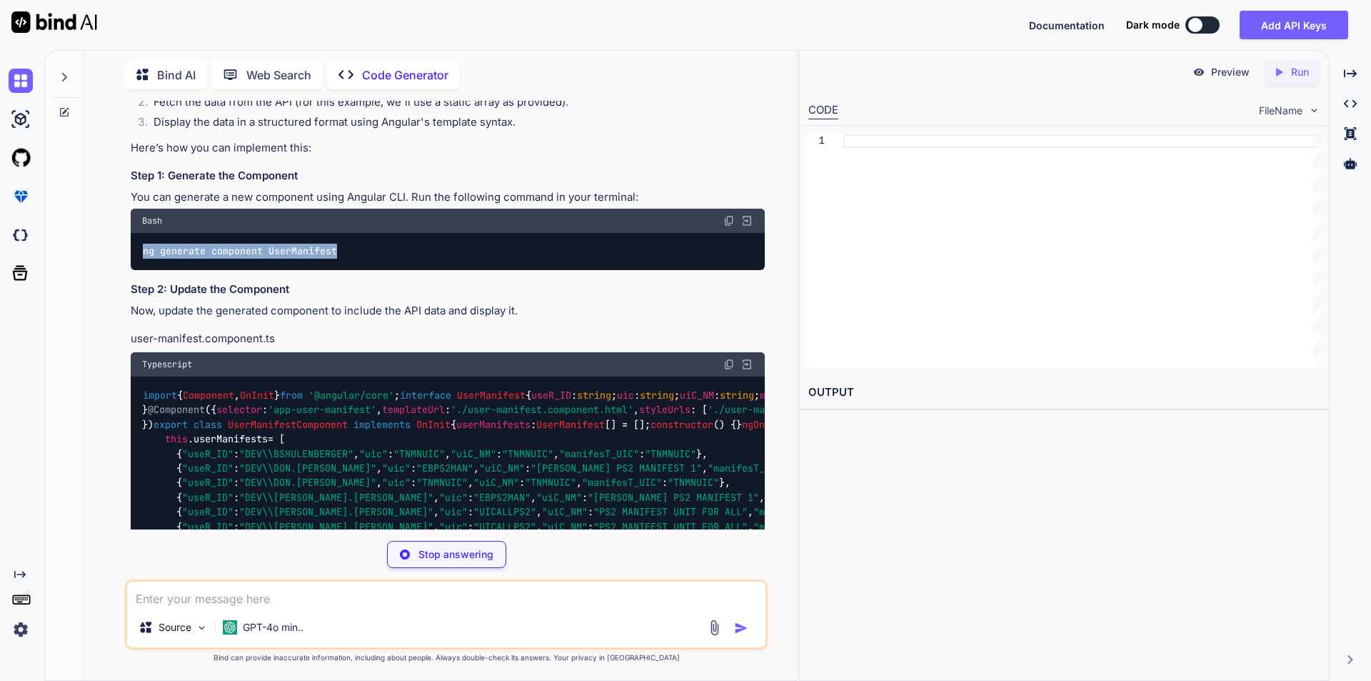 Image resolution: width=1371 pixels, height=681 pixels. Describe the element at coordinates (1280, 111) in the screenshot. I see `span: FileName` at that location.